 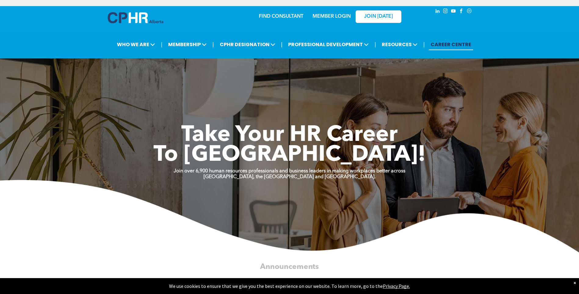 I want to click on img: A blue and white logo for cp alberta, so click(x=135, y=18).